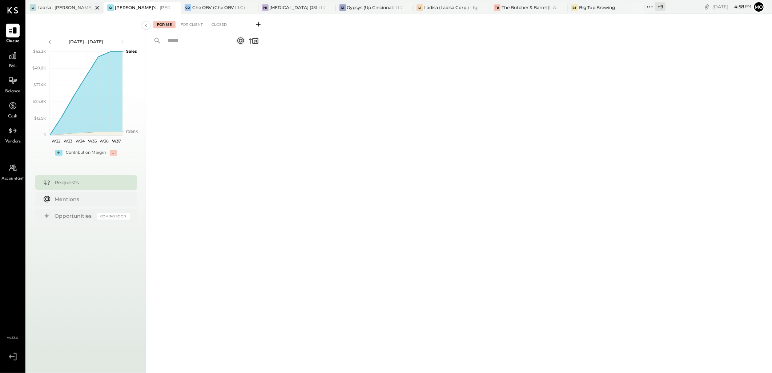  Describe the element at coordinates (219, 25) in the screenshot. I see `div: Closed` at that location.